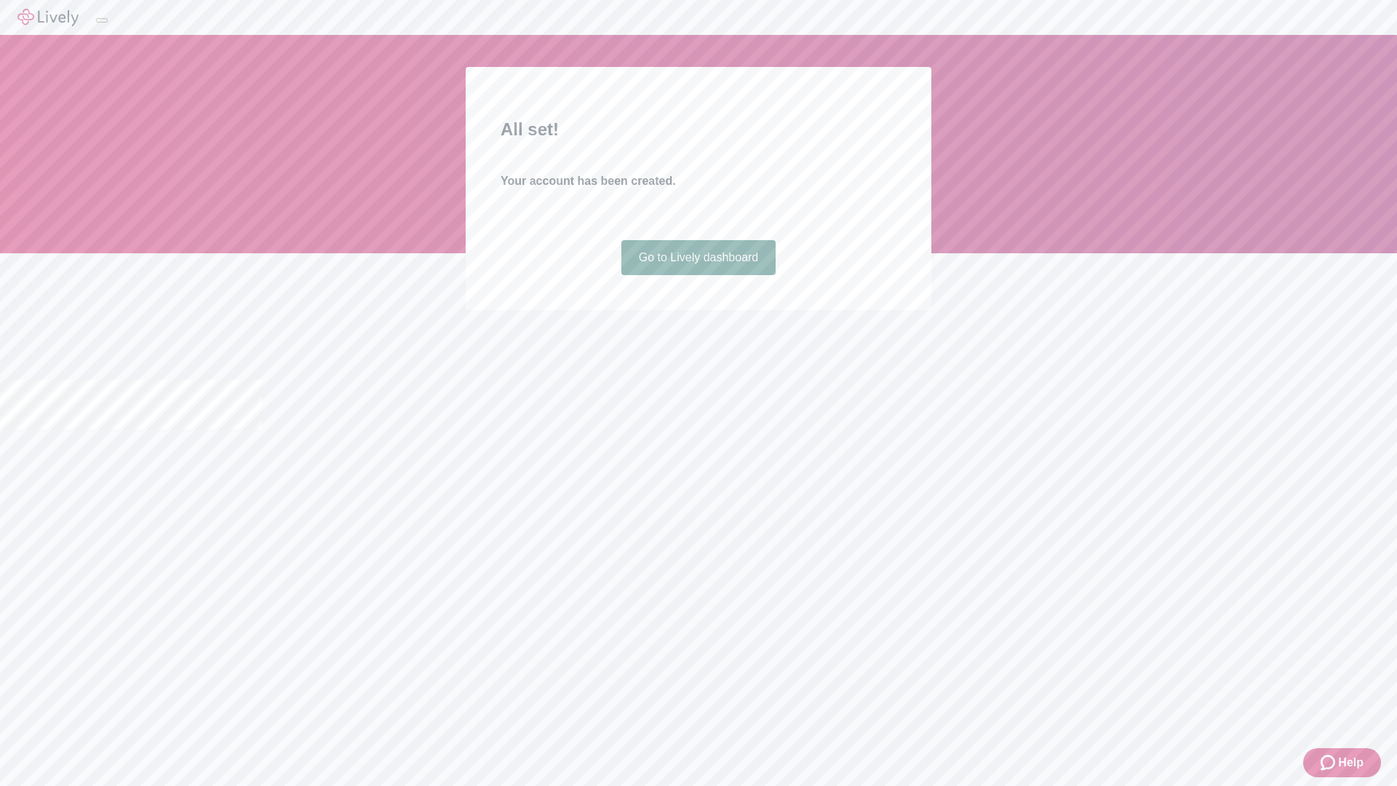  What do you see at coordinates (1350, 762) in the screenshot?
I see `span: Help` at bounding box center [1350, 762].